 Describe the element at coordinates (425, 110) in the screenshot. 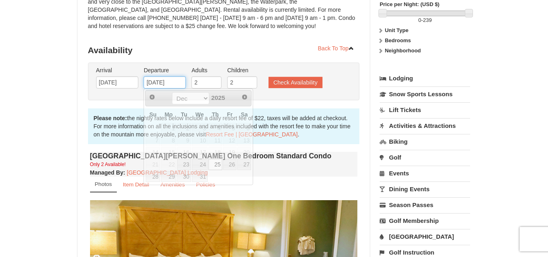

I see `a: Lift Tickets` at that location.